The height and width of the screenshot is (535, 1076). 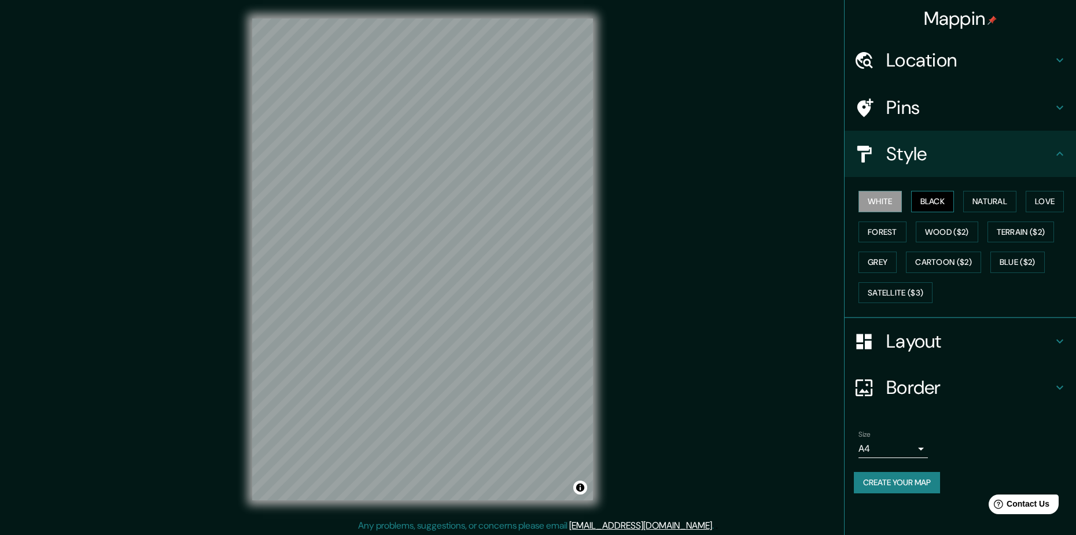 What do you see at coordinates (960, 108) in the screenshot?
I see `div: Pins` at bounding box center [960, 108].